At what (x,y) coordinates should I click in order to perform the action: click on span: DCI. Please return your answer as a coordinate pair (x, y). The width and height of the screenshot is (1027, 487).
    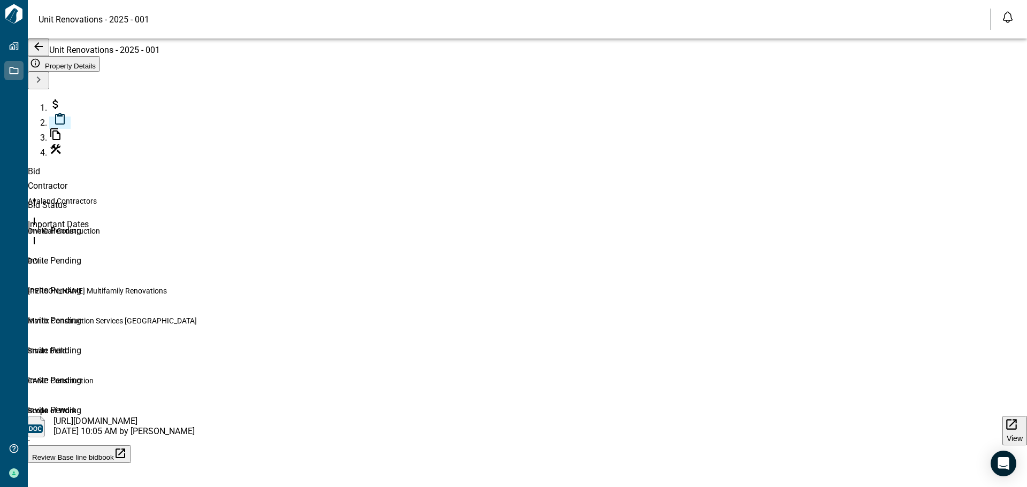
    Looking at the image, I should click on (34, 261).